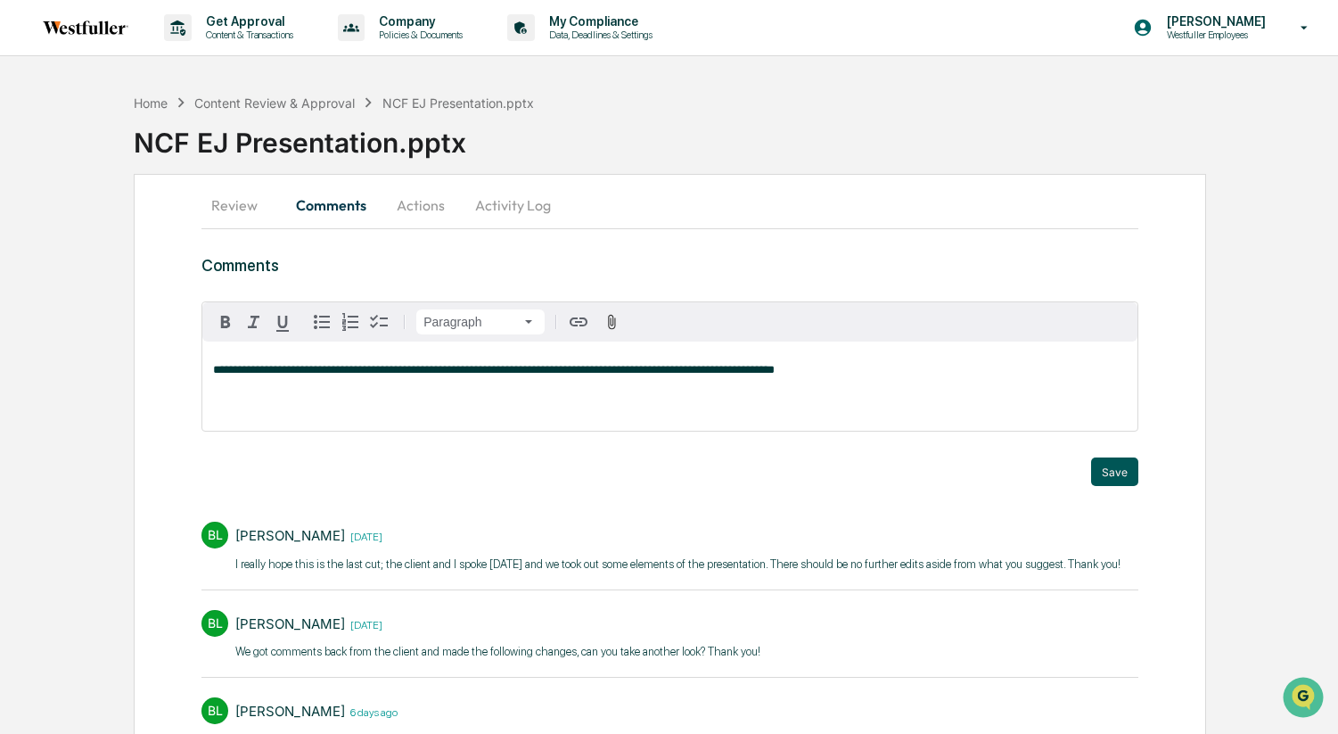  What do you see at coordinates (314, 152) in the screenshot?
I see `button: Start new chat` at bounding box center [314, 152].